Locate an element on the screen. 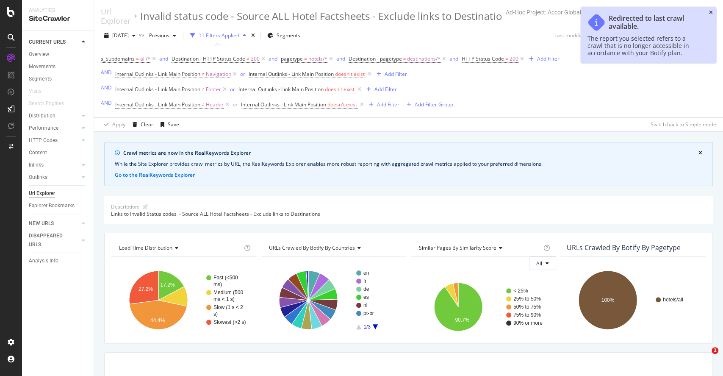  a: Overview is located at coordinates (58, 54).